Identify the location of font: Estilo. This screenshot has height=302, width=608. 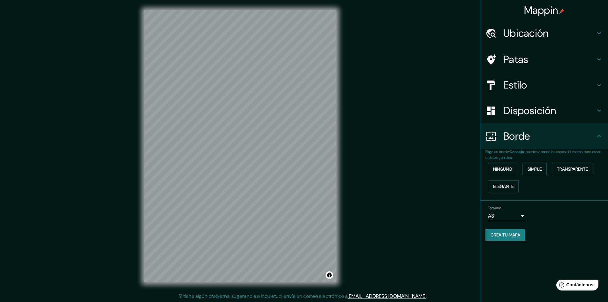
(515, 85).